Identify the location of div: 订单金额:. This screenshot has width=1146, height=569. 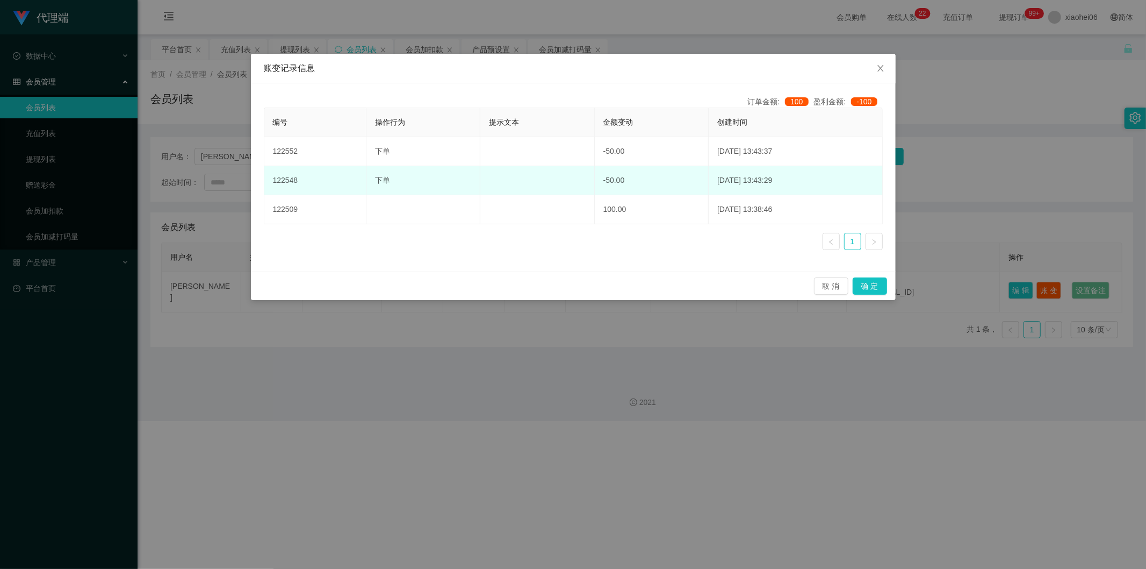
(780, 102).